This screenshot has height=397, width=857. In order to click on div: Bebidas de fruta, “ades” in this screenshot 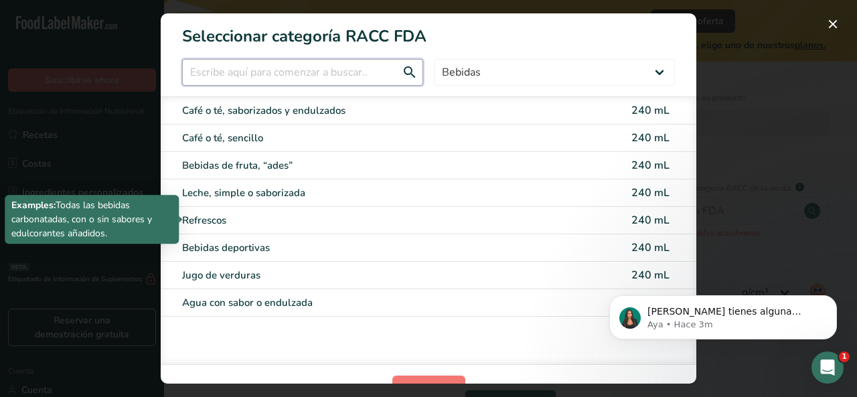, I will do `click(372, 165)`.